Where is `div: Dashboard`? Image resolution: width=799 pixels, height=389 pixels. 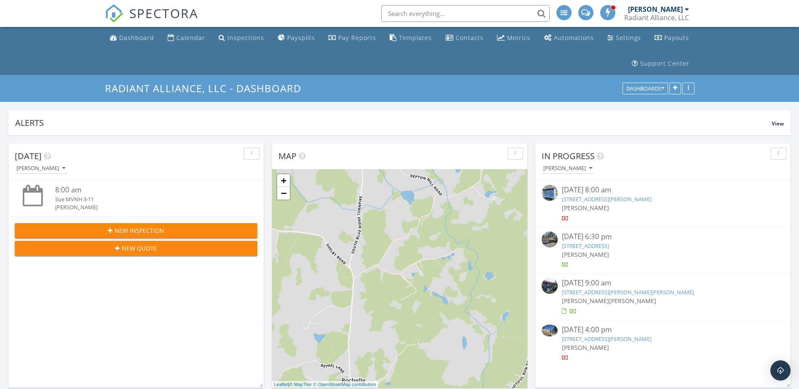 div: Dashboard is located at coordinates (136, 37).